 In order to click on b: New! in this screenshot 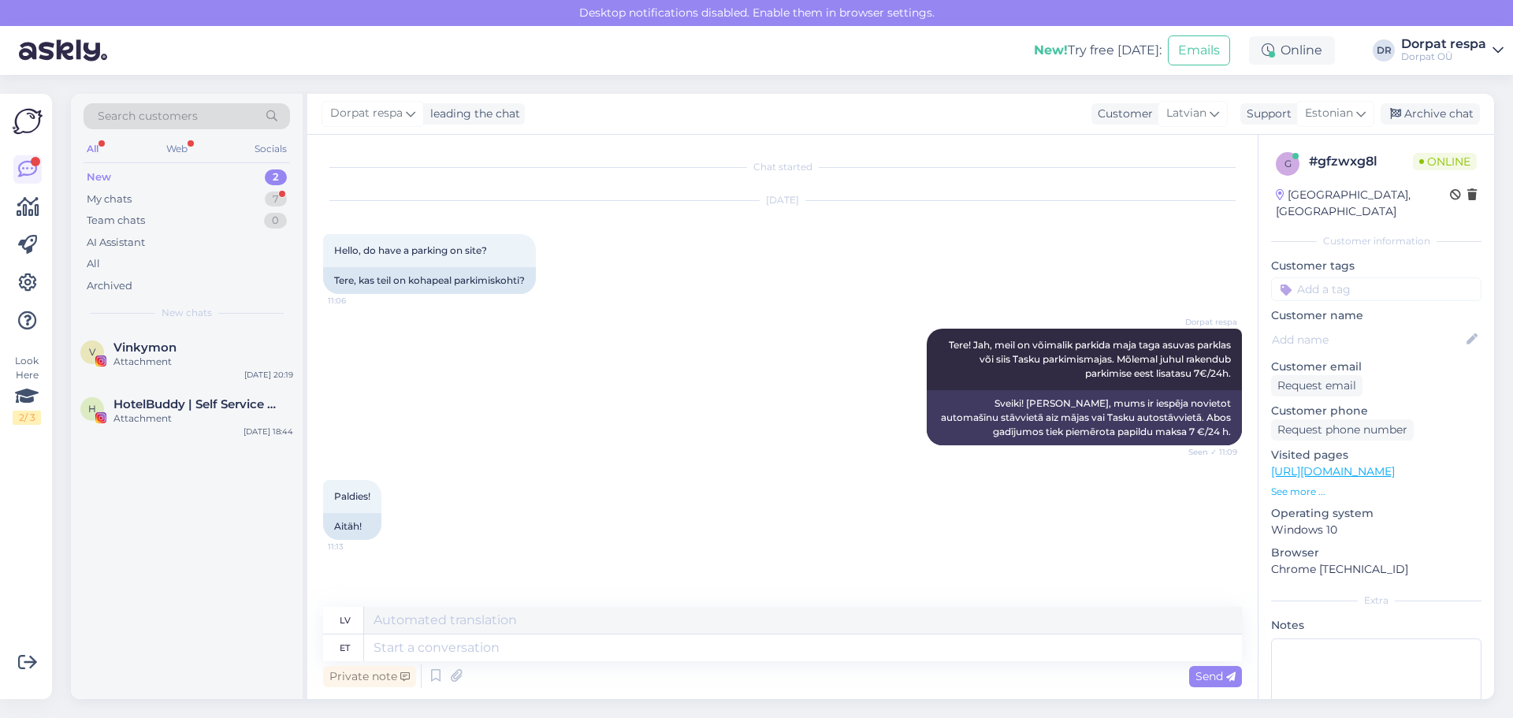, I will do `click(1051, 50)`.